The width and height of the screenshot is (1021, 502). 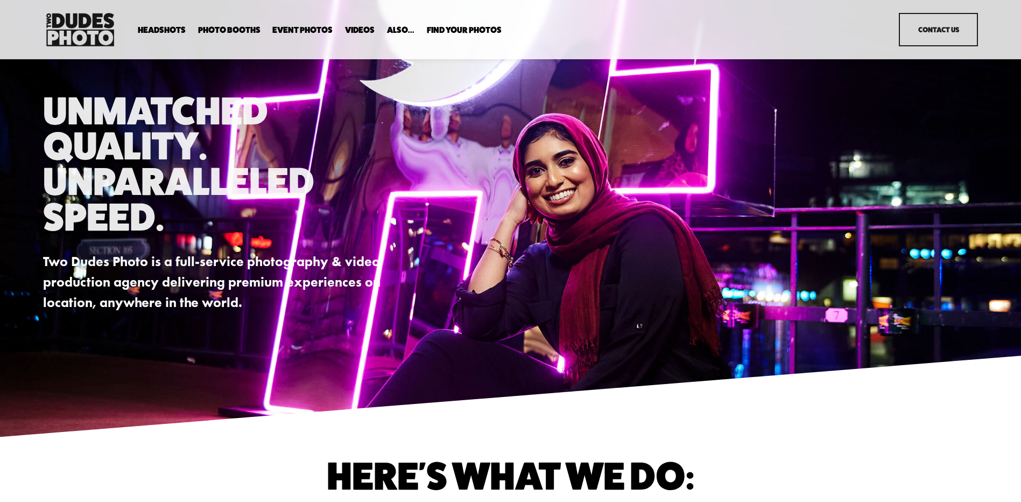 I want to click on span: Also..., so click(x=400, y=30).